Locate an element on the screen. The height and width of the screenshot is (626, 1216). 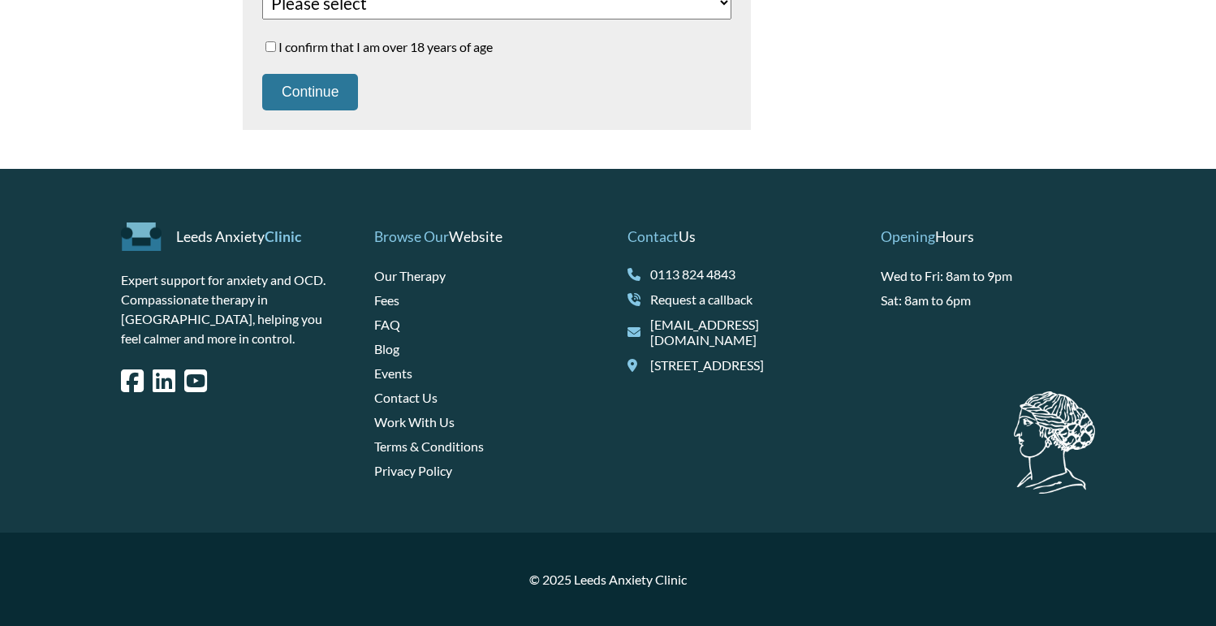
span: Contact is located at coordinates (653, 236).